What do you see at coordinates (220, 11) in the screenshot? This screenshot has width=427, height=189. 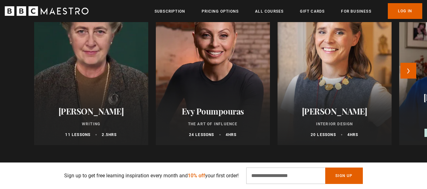 I see `a: Pricing Options` at bounding box center [220, 11].